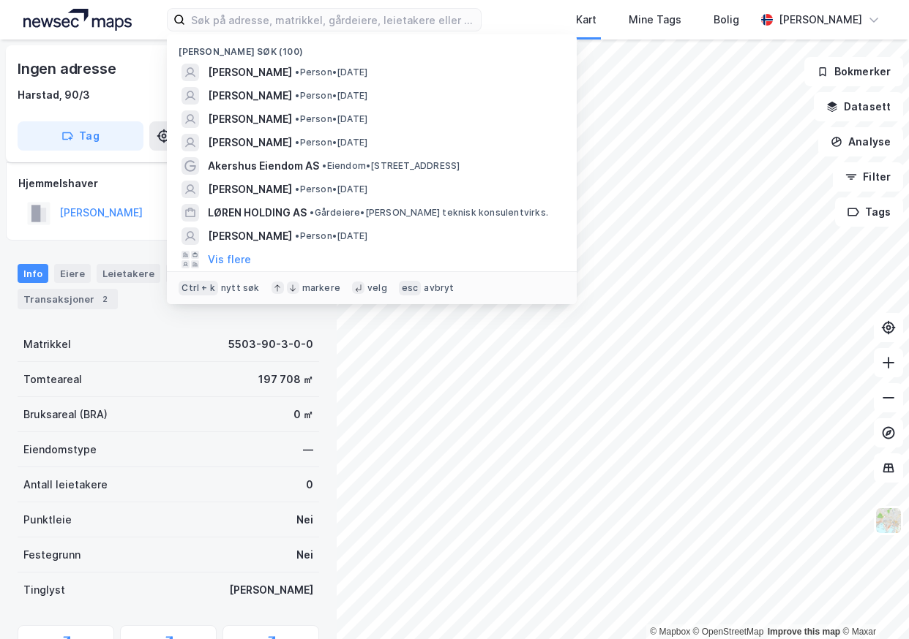  I want to click on img: logo.a4113a55bc3d86da70a041830d287a7e.svg, so click(78, 20).